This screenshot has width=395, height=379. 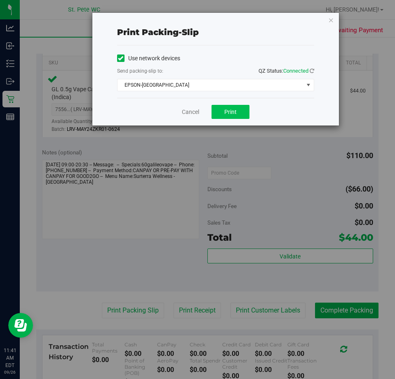 I want to click on span: Connected, so click(x=296, y=71).